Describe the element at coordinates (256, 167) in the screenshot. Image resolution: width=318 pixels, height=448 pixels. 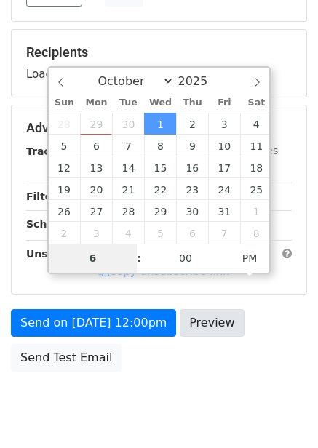
I see `span: October 18, 2025` at that location.